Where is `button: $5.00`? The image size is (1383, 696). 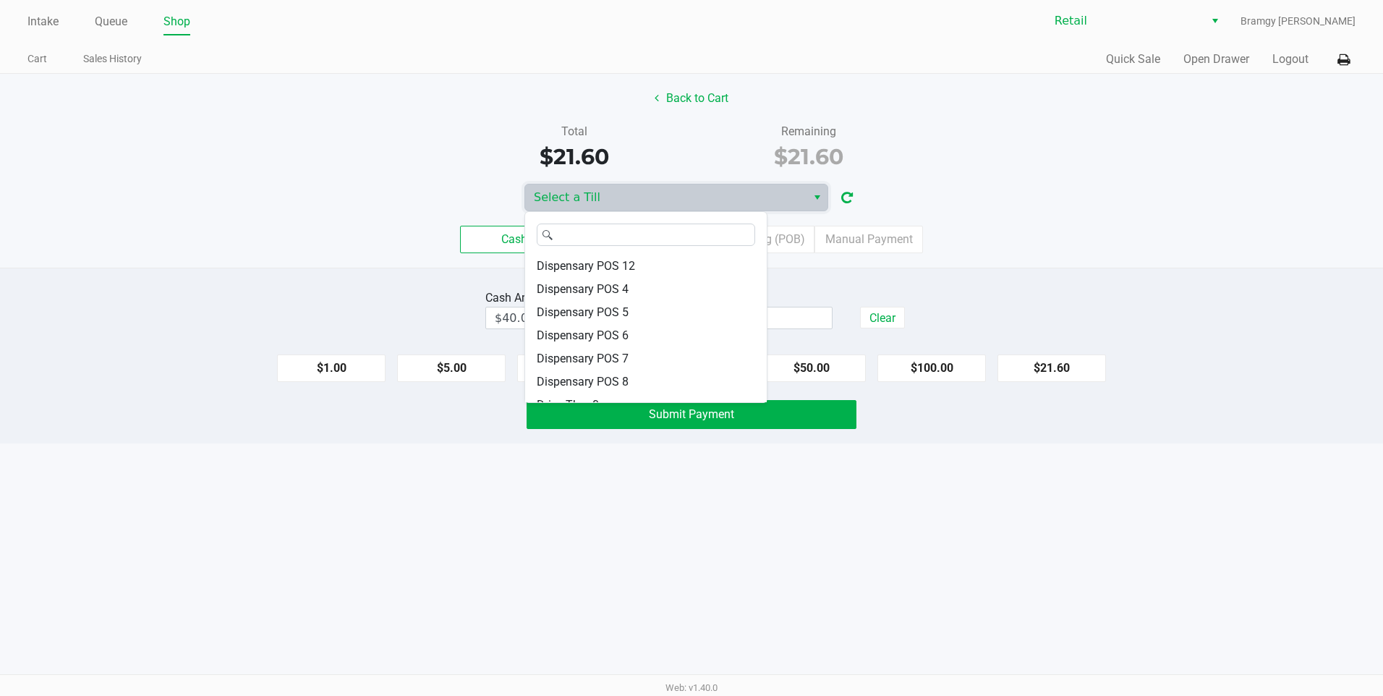
button: $5.00 is located at coordinates (451, 368).